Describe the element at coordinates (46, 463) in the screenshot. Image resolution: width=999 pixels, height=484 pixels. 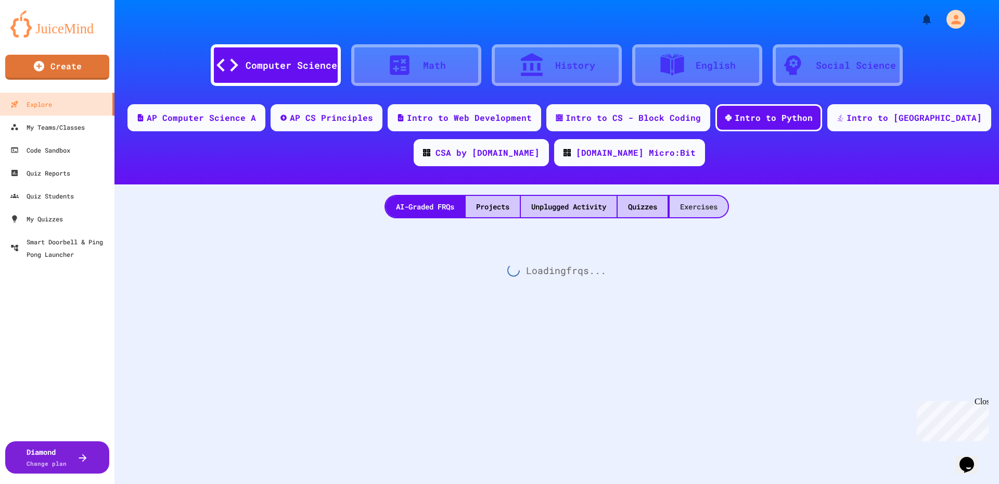
I see `span: Change plan` at that location.